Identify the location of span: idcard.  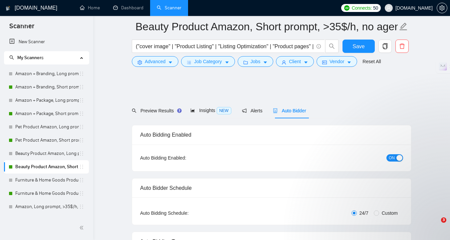
(324, 62).